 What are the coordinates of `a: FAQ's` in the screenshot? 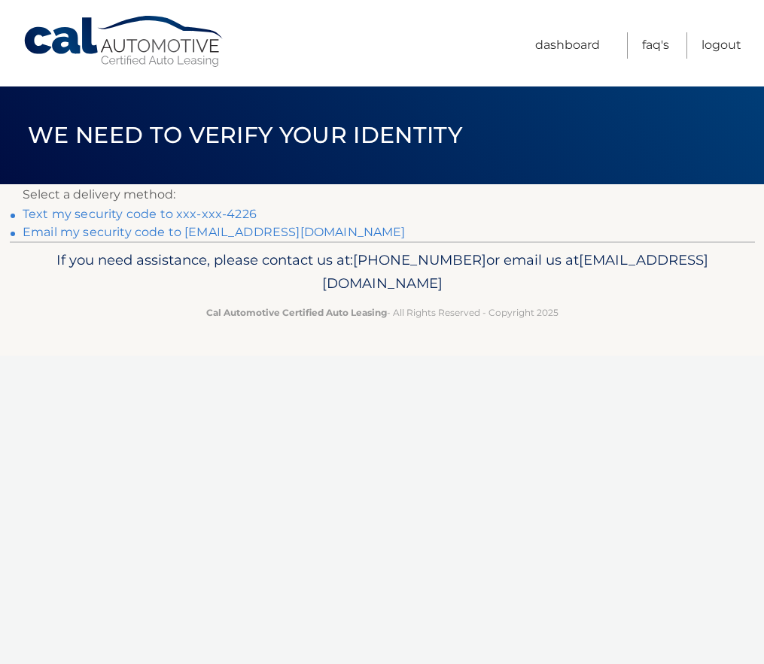 It's located at (655, 45).